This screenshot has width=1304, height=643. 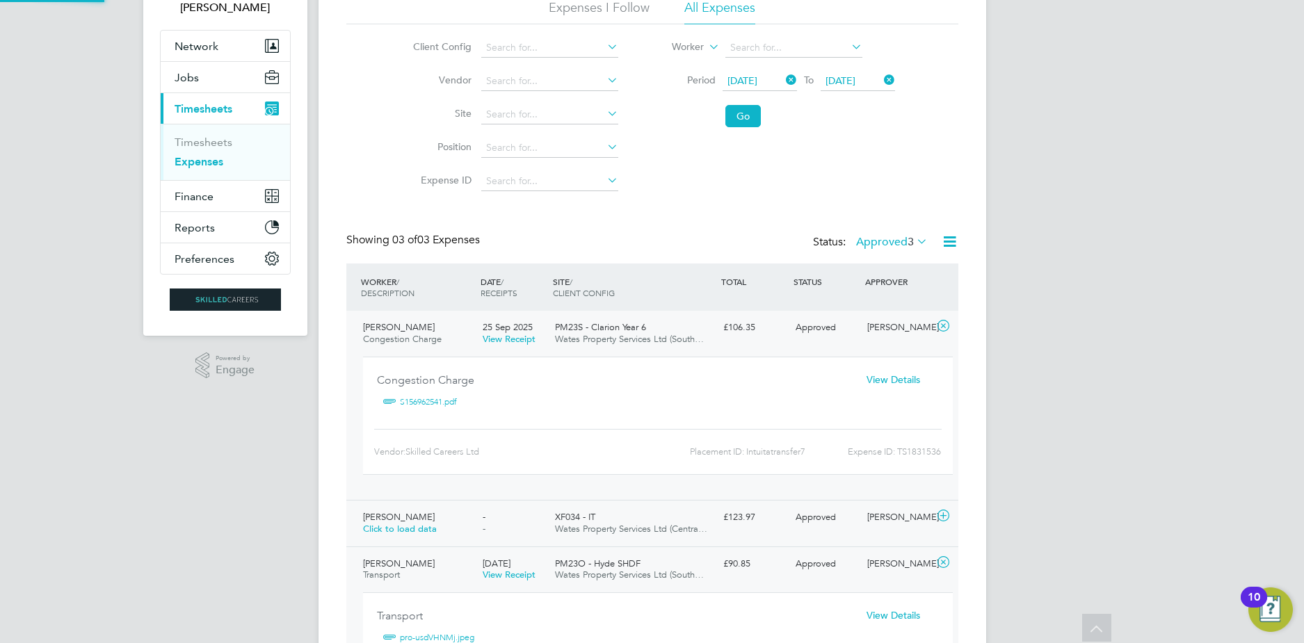 What do you see at coordinates (225, 46) in the screenshot?
I see `button: Network` at bounding box center [225, 46].